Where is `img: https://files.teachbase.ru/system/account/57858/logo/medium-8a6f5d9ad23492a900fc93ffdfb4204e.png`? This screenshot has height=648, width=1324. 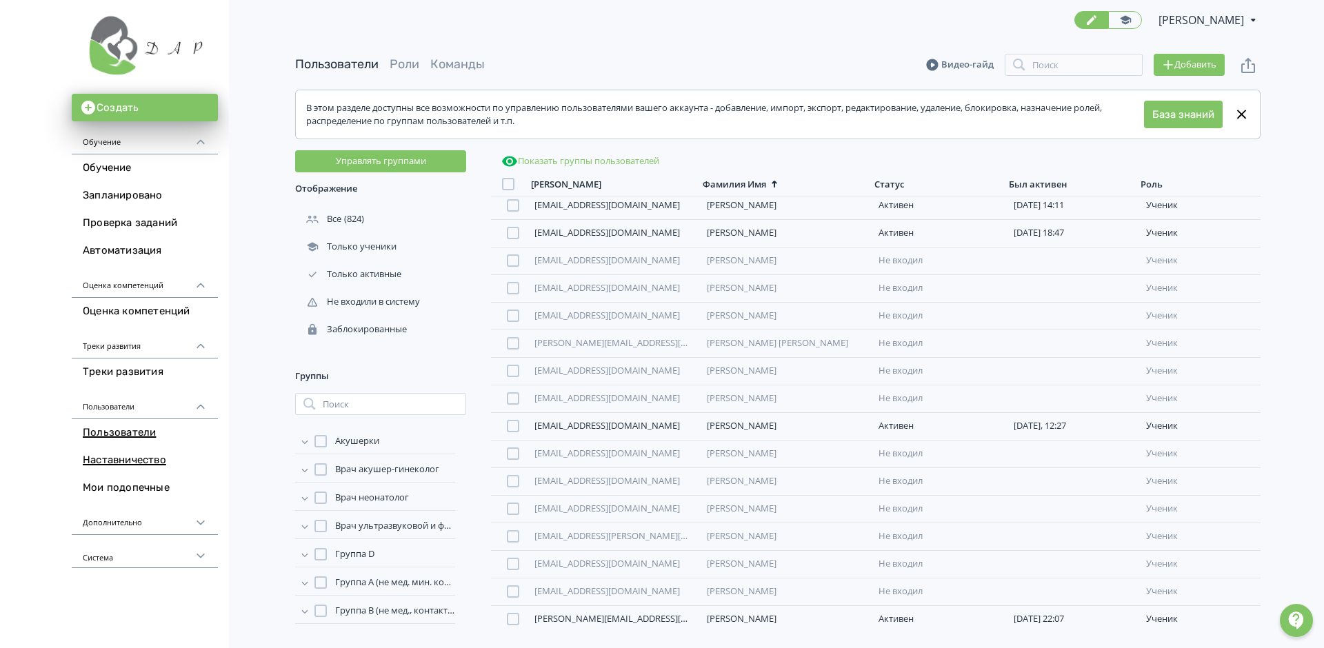 img: https://files.teachbase.ru/system/account/57858/logo/medium-8a6f5d9ad23492a900fc93ffdfb4204e.png is located at coordinates (145, 43).